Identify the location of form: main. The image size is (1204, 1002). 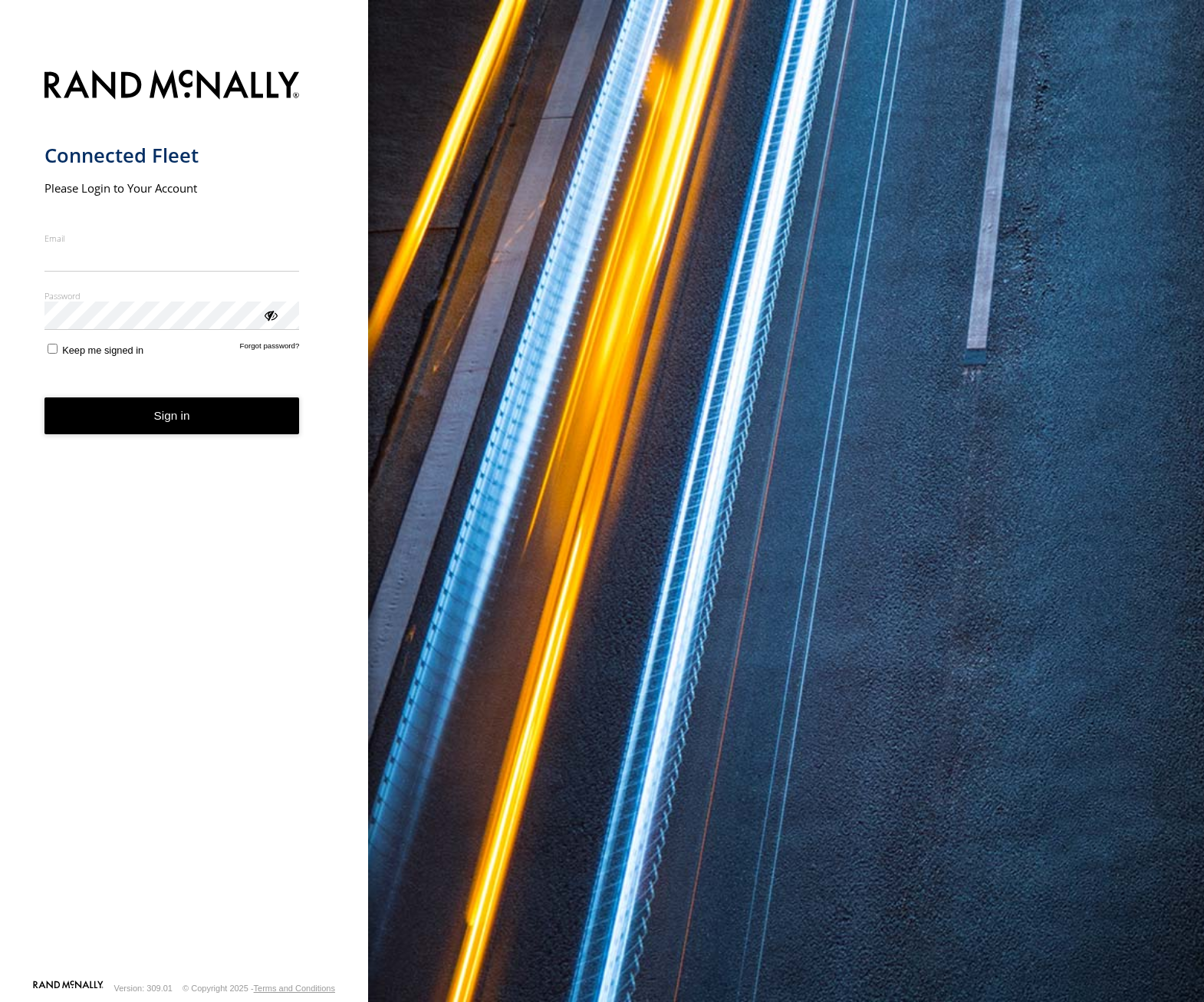
(184, 520).